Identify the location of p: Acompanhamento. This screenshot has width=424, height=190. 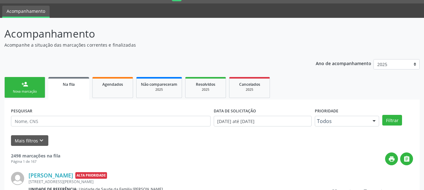
(150, 34).